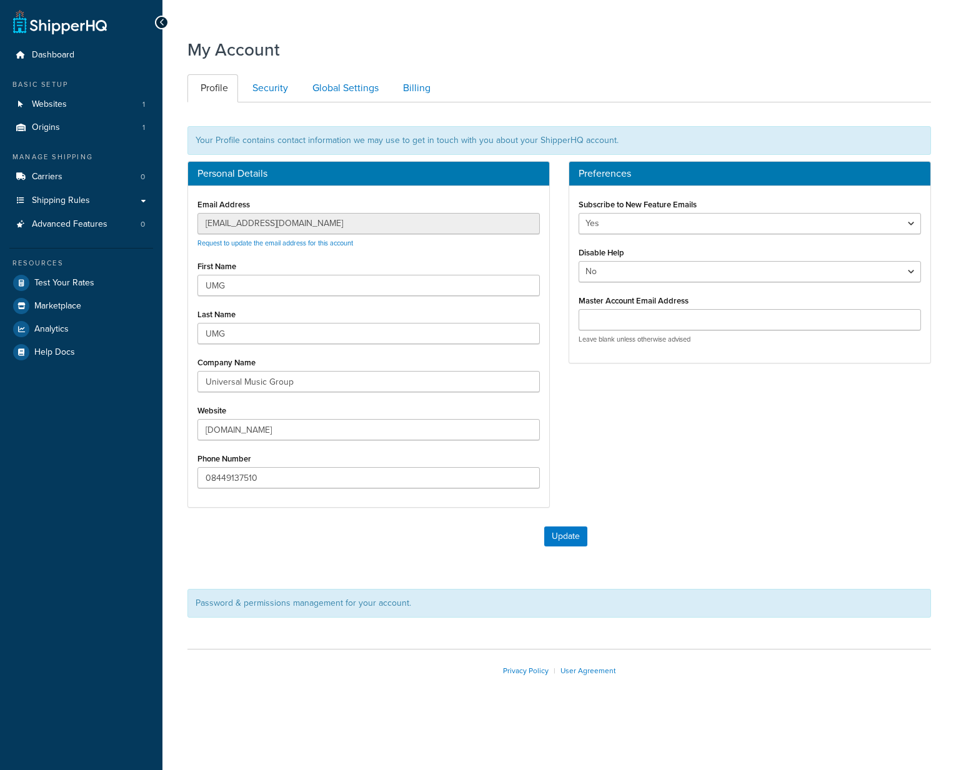 The image size is (956, 770). What do you see at coordinates (64, 283) in the screenshot?
I see `span: Test Your Rates` at bounding box center [64, 283].